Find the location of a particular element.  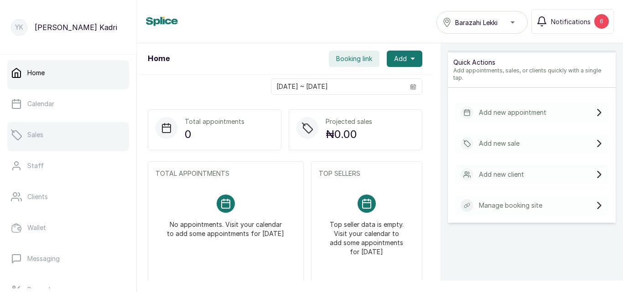

p: Projected sales is located at coordinates (349, 122).